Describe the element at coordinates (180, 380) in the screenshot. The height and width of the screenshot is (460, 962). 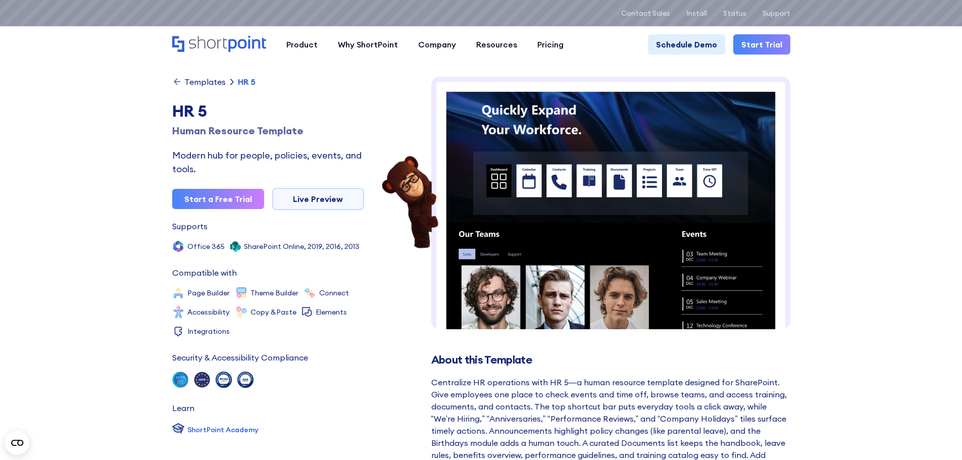
I see `img: soc 2` at that location.